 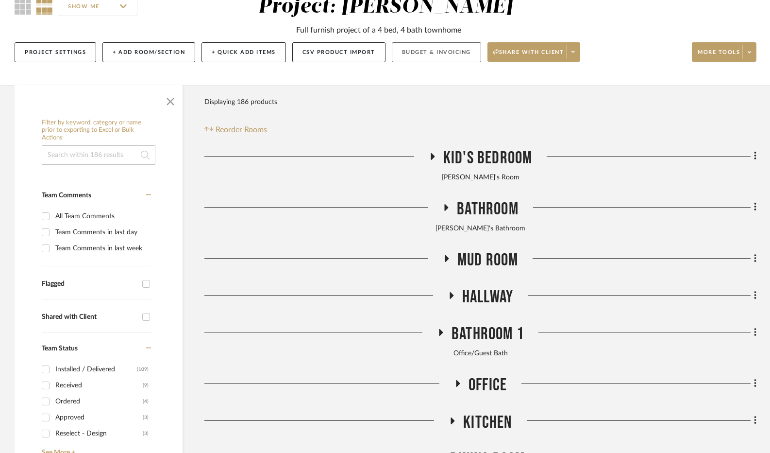 What do you see at coordinates (488, 158) in the screenshot?
I see `span: Kid's Bedroom` at bounding box center [488, 158].